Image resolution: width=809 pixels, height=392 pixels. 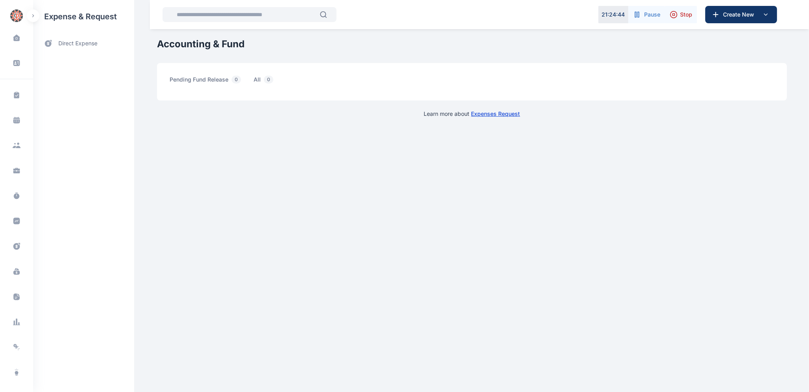 I want to click on a: Expenses Request, so click(x=496, y=114).